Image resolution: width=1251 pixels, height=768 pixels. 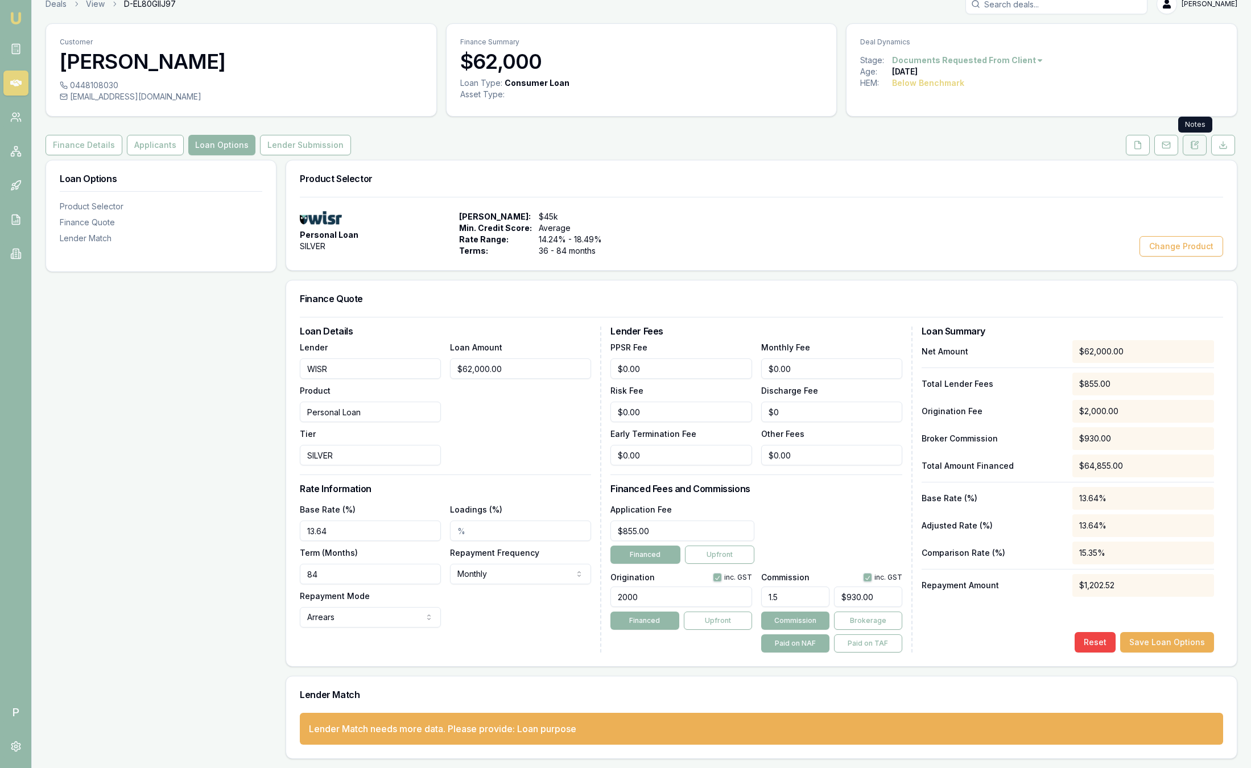 I want to click on p: Total Amount Financed, so click(x=992, y=466).